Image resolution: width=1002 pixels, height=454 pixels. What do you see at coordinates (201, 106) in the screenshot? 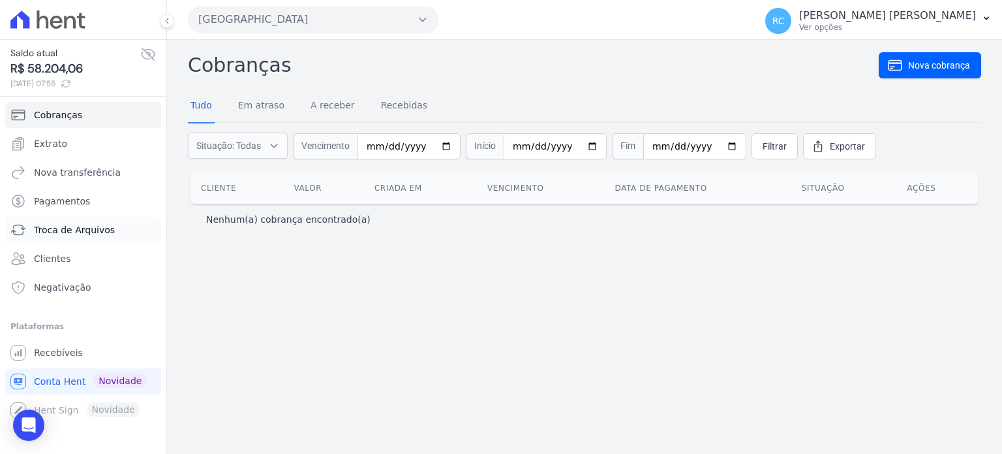
I see `a: Tudo` at bounding box center [201, 106].